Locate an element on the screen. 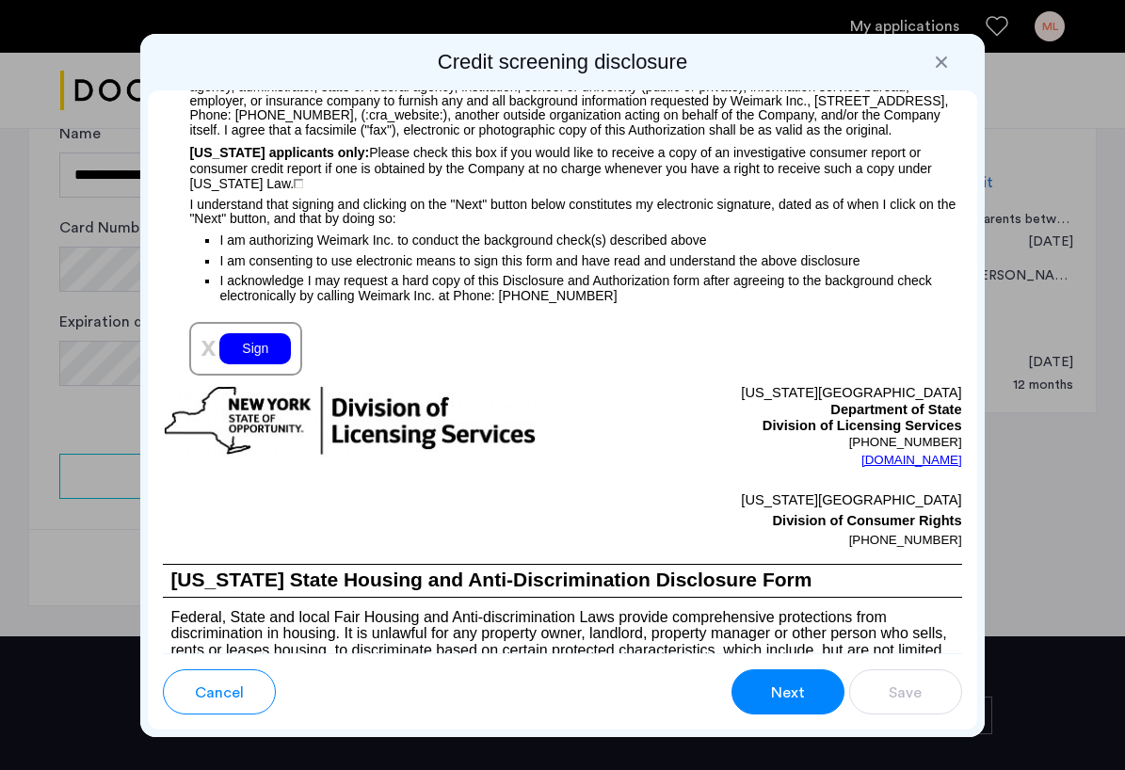  p: I am consenting to use electronic means to sign this form and have read and understand the above ... is located at coordinates (590, 261).